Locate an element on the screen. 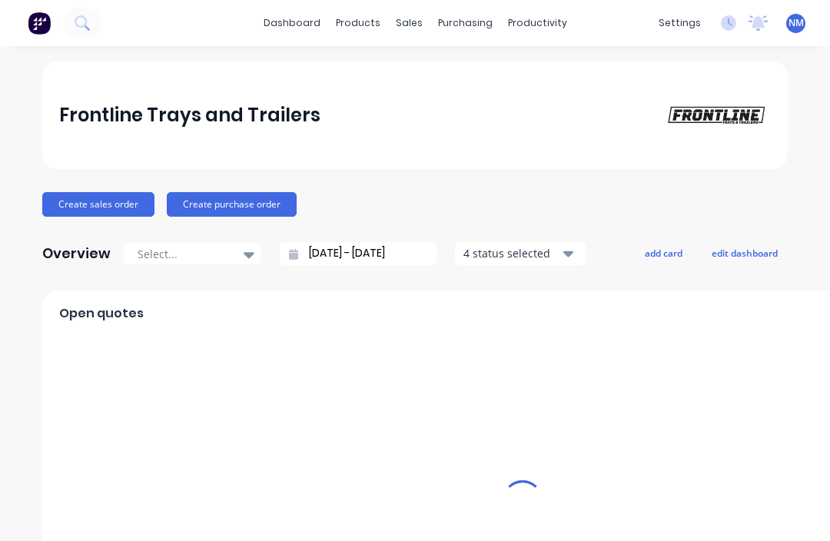  div: sales is located at coordinates (409, 23).